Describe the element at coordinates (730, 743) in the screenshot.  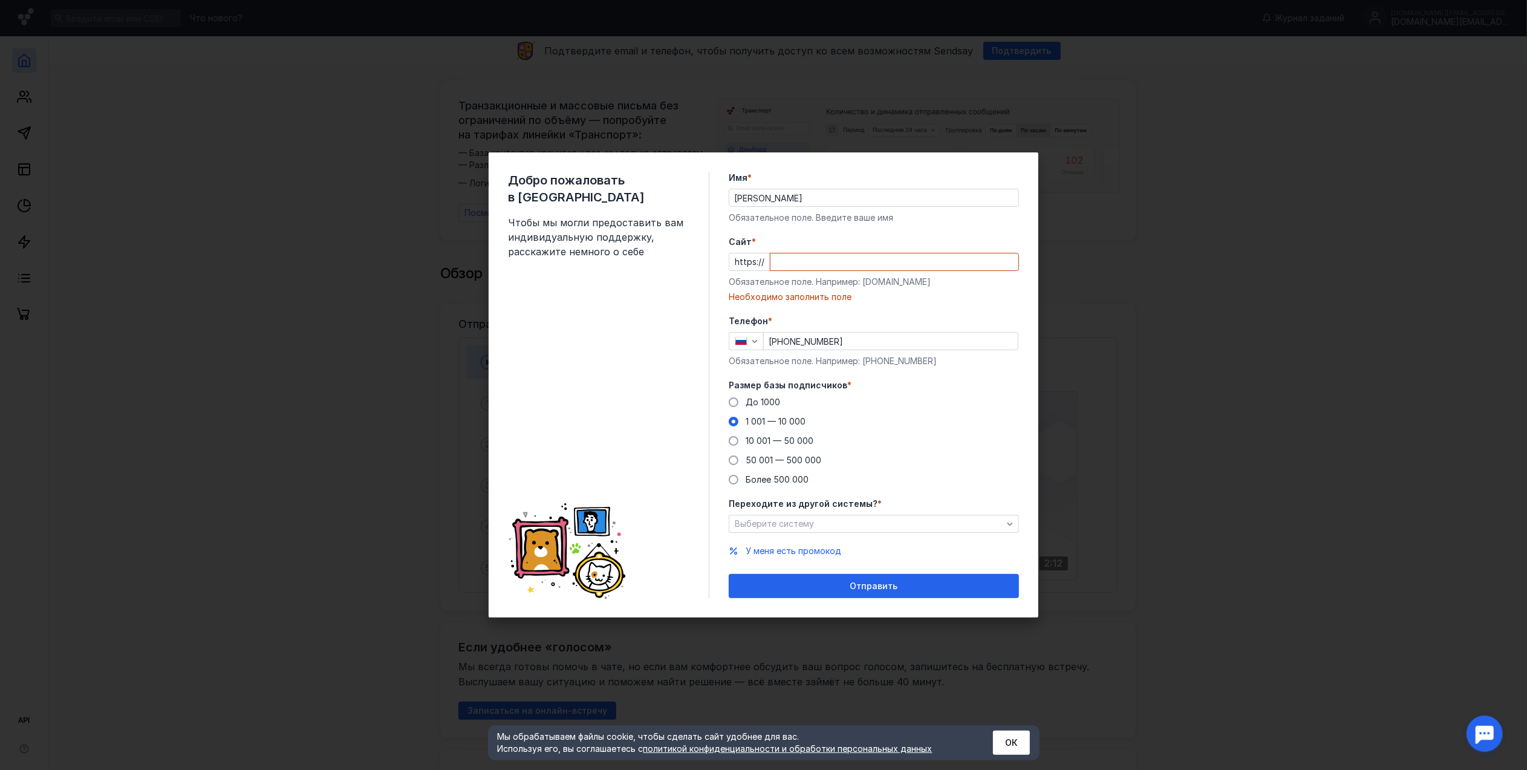
I see `div: Мы обрабатываем файлы cookie, чтобы сделать сайт удобнее для вас. Используя его, вы соглашаетесь c` at that location.